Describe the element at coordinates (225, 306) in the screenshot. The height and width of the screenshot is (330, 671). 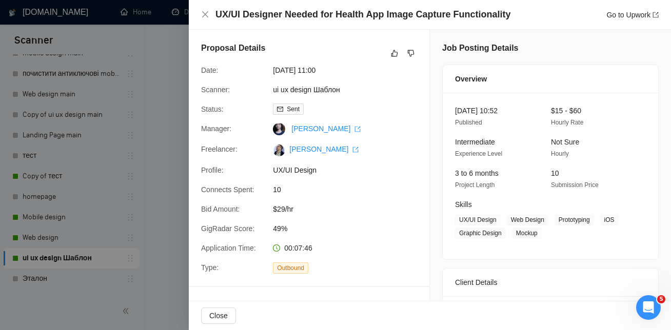
I see `h5: Cover Letter` at that location.